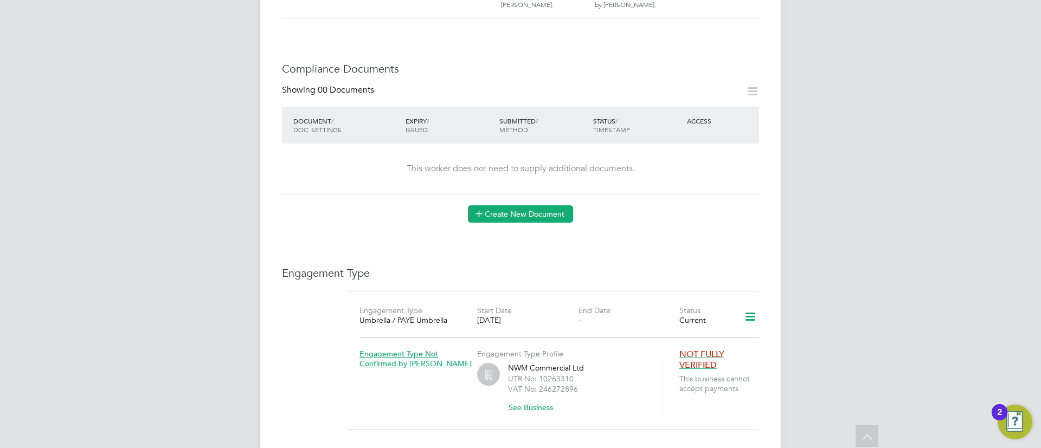  I want to click on div: DOCUMENT, so click(346, 125).